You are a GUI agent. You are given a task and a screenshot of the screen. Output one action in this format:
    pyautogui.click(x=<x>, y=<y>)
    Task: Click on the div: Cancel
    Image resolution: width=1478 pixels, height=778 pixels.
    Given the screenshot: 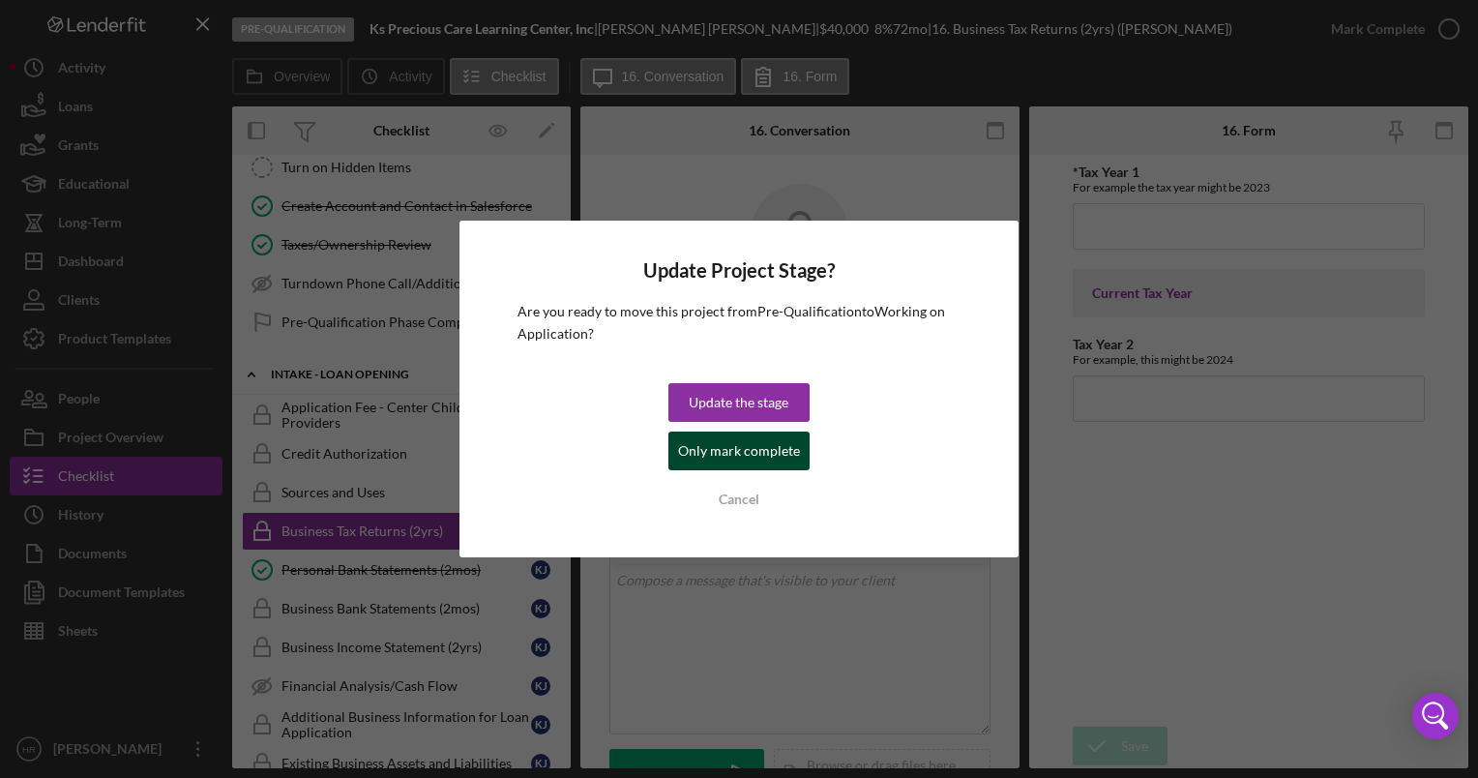 What is the action you would take?
    pyautogui.click(x=739, y=499)
    